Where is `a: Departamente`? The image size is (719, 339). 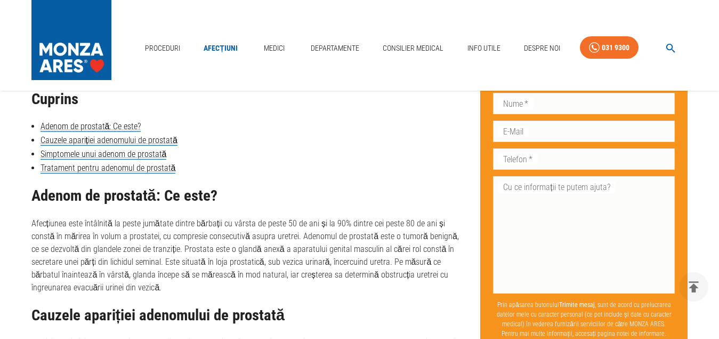 a: Departamente is located at coordinates (335, 48).